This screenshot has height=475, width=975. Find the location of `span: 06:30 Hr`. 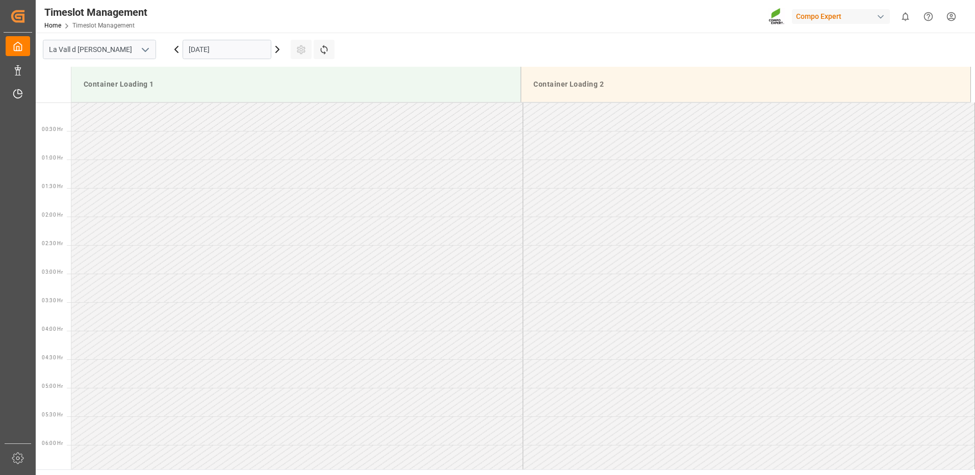

span: 06:30 Hr is located at coordinates (52, 471).